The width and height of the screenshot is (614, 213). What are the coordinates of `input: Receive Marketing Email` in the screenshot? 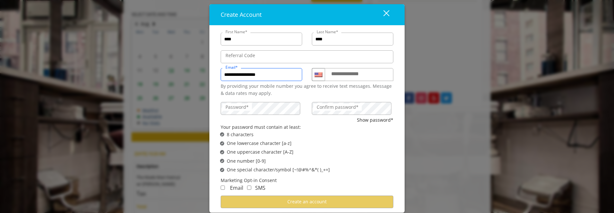 It's located at (223, 187).